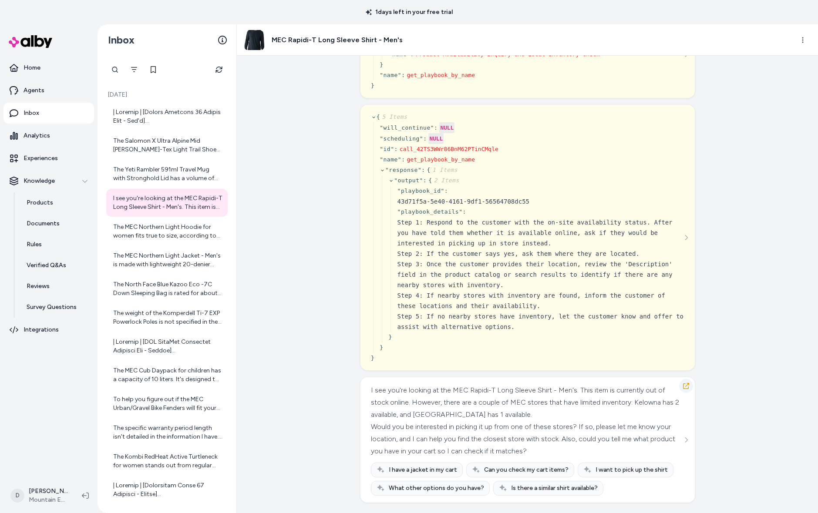 This screenshot has height=513, width=818. I want to click on p: Products, so click(40, 203).